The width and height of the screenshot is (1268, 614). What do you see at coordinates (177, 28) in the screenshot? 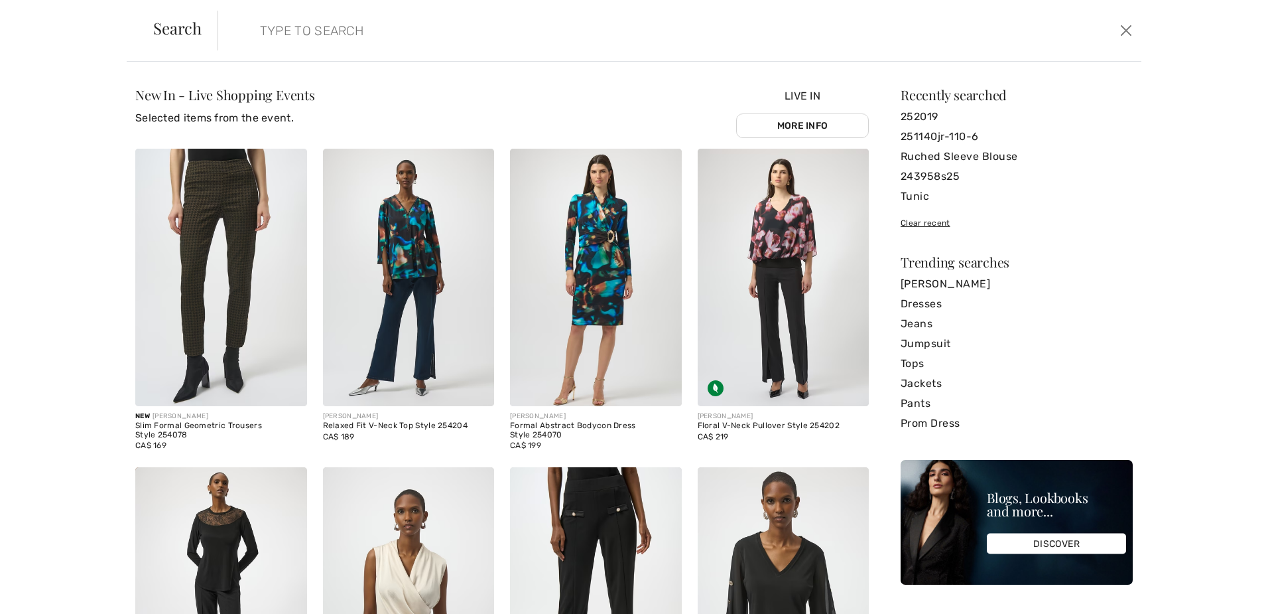
I see `span: Search` at bounding box center [177, 28].